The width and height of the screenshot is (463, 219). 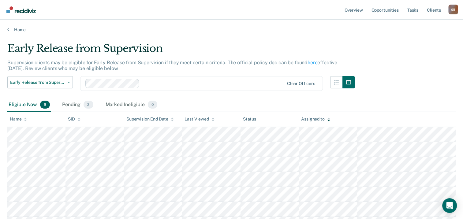 What do you see at coordinates (77, 105) in the screenshot?
I see `div: Pending2` at bounding box center [77, 105].